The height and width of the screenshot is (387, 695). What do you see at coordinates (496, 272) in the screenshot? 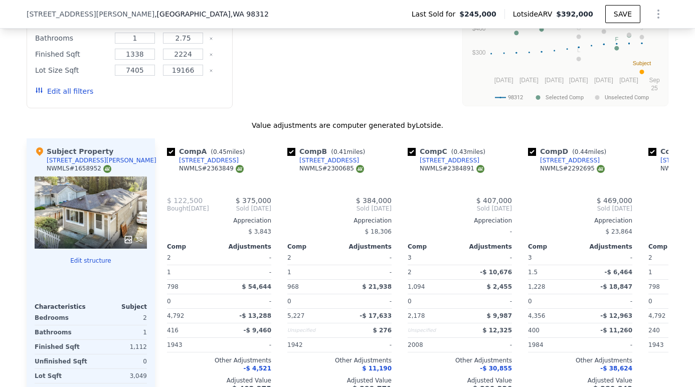
I see `span: -$ 10,676` at bounding box center [496, 272].